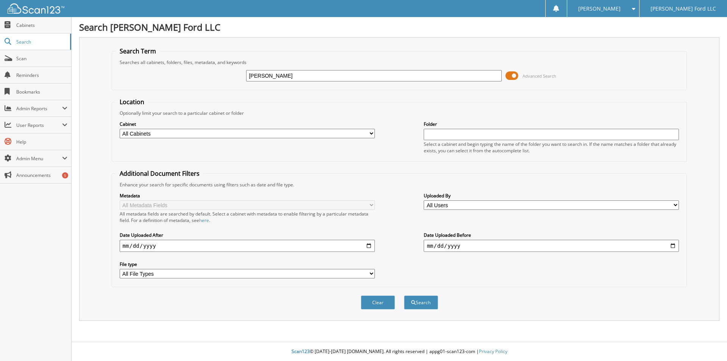  I want to click on span: Admin Menu, so click(39, 158).